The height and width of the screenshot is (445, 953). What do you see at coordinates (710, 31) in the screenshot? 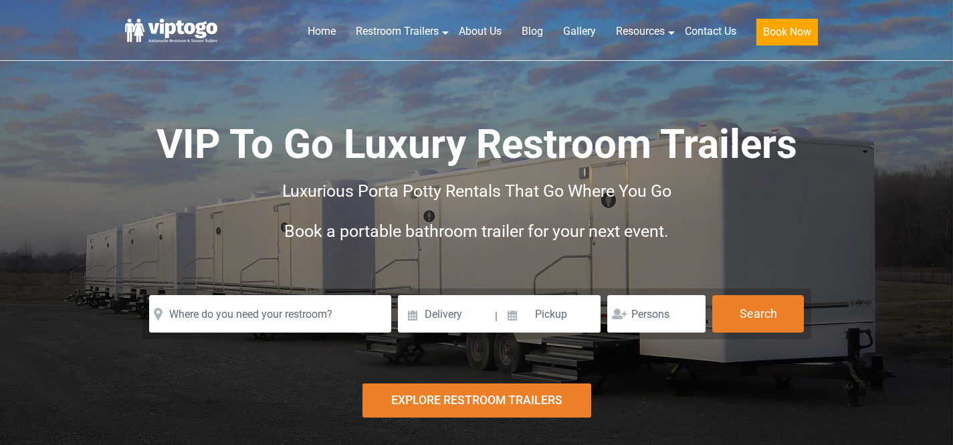
I see `a: Contact Us` at bounding box center [710, 31].